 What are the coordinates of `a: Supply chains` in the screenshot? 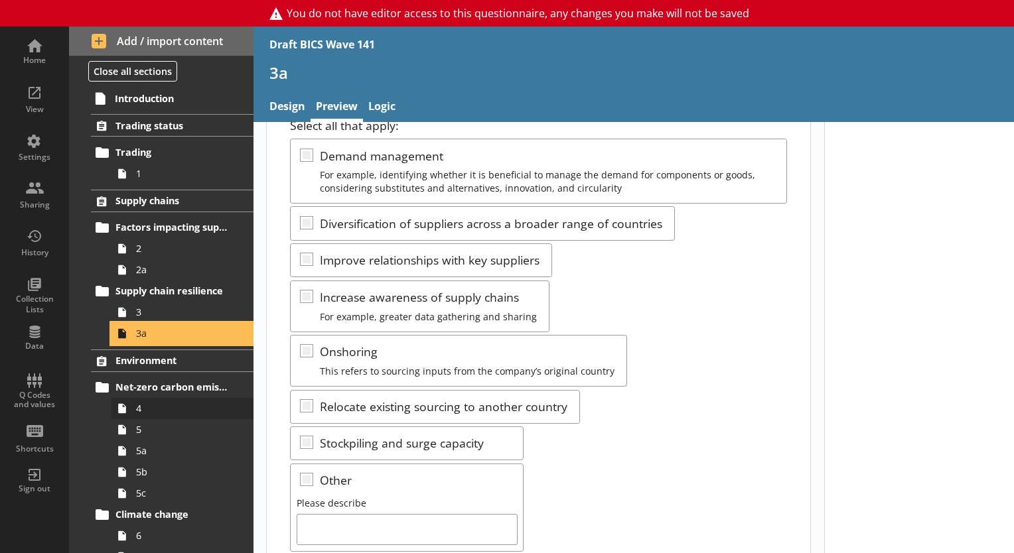 It's located at (172, 201).